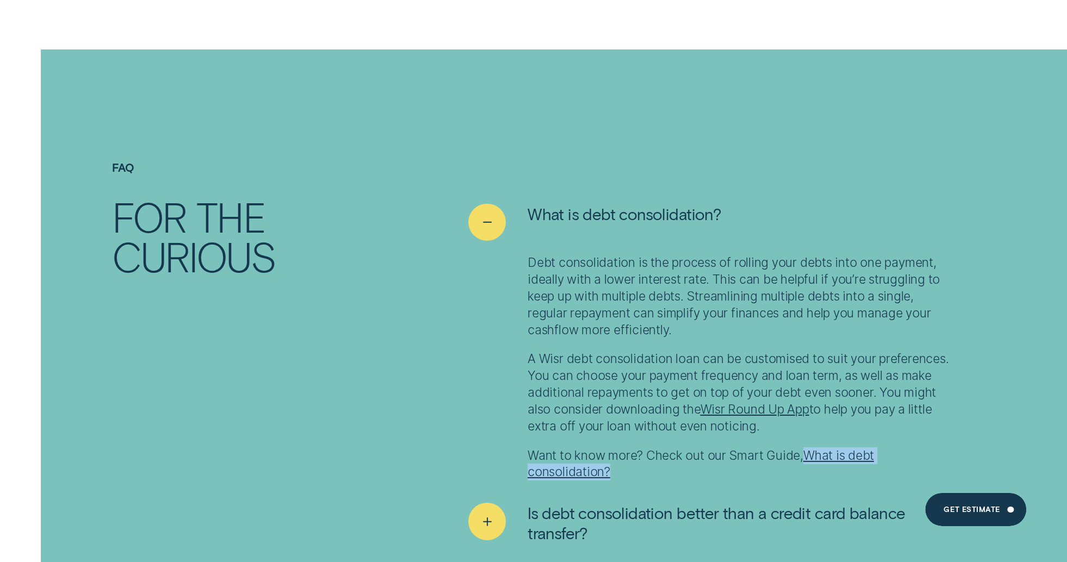 The height and width of the screenshot is (562, 1067). I want to click on button: See less, so click(594, 222).